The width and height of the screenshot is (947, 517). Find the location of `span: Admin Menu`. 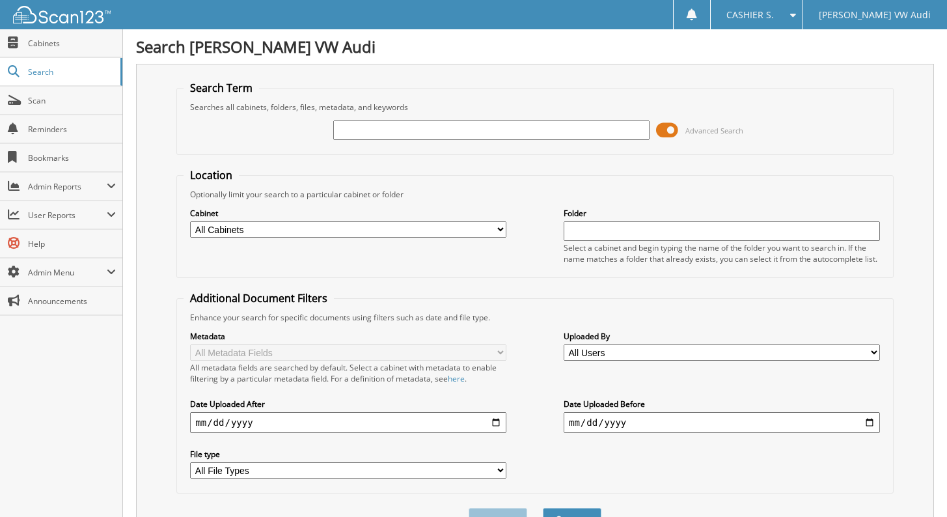

span: Admin Menu is located at coordinates (67, 272).